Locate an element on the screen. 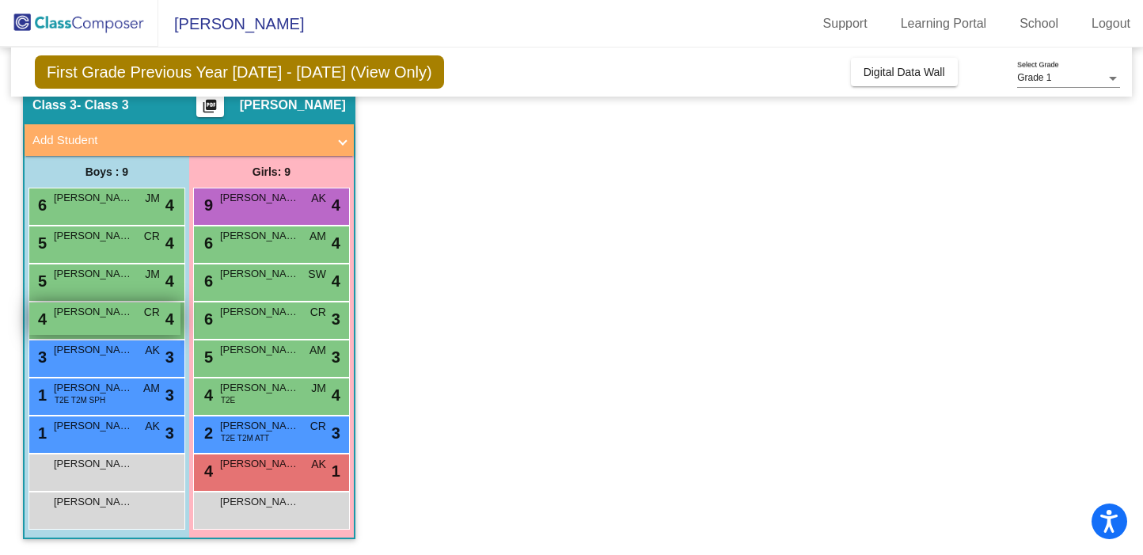 This screenshot has width=1143, height=555. button: Digital Data Wall is located at coordinates (904, 72).